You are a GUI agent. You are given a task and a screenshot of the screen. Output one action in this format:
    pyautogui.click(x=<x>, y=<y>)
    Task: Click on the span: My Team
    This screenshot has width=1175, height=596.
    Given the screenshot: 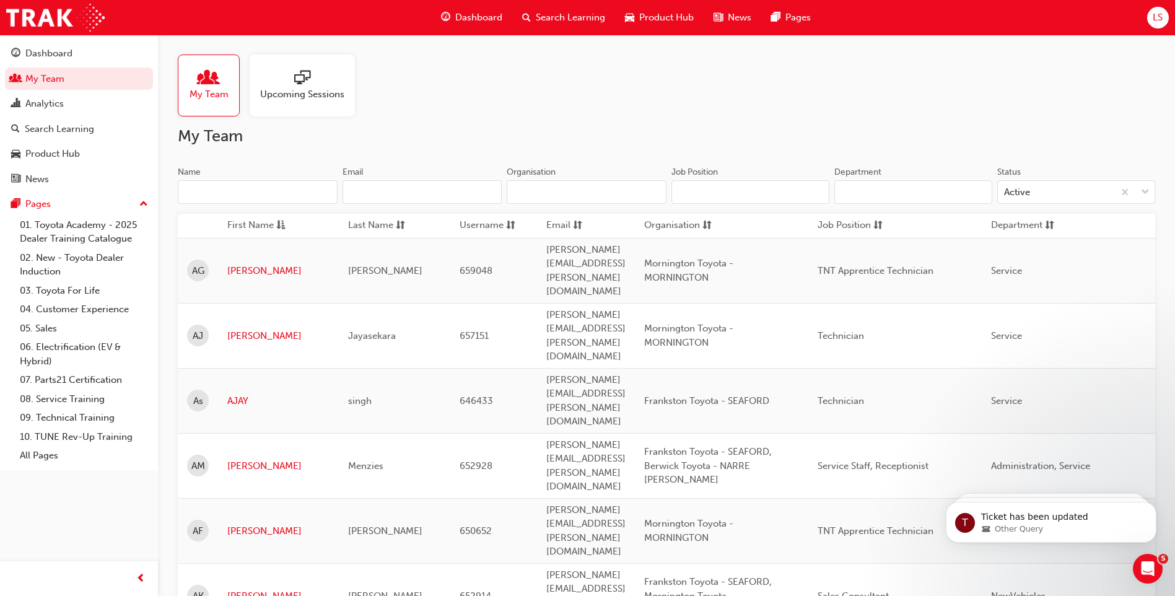 What is the action you would take?
    pyautogui.click(x=209, y=94)
    